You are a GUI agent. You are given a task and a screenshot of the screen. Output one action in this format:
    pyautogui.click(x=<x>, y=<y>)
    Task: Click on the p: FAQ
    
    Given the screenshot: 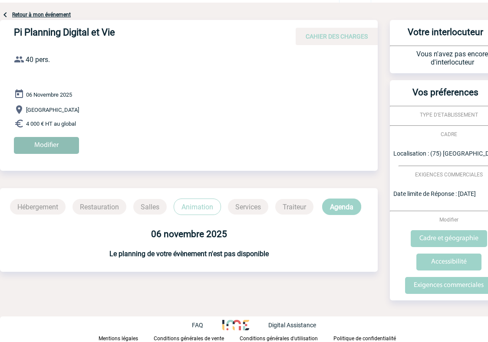 What is the action you would take?
    pyautogui.click(x=197, y=325)
    